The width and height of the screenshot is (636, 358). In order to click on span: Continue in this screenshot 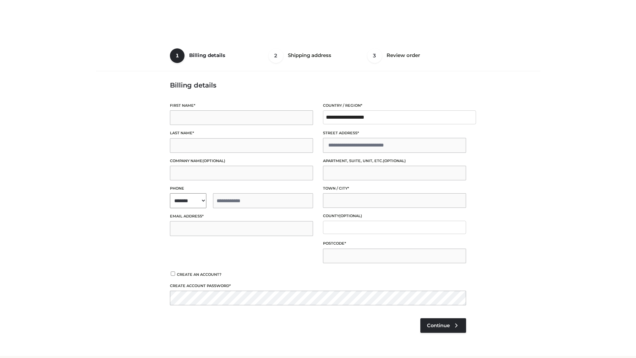, I will do `click(439, 326)`.